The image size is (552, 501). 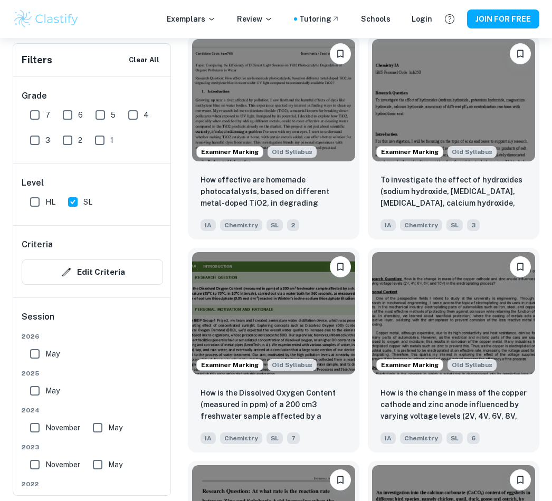 What do you see at coordinates (92, 448) in the screenshot?
I see `span: 2023` at bounding box center [92, 448].